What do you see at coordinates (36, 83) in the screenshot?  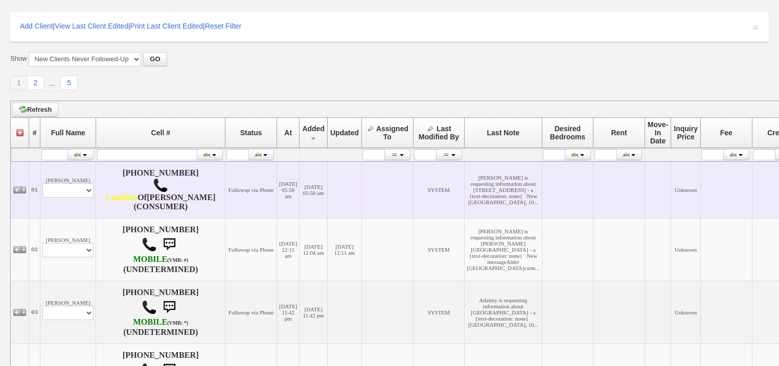 I see `a: 2` at bounding box center [36, 83].